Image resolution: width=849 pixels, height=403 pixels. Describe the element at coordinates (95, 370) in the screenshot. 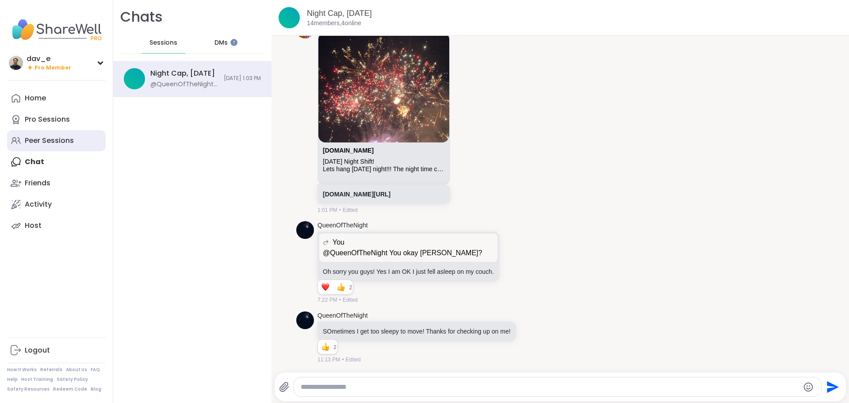

I see `a: FAQ` at that location.